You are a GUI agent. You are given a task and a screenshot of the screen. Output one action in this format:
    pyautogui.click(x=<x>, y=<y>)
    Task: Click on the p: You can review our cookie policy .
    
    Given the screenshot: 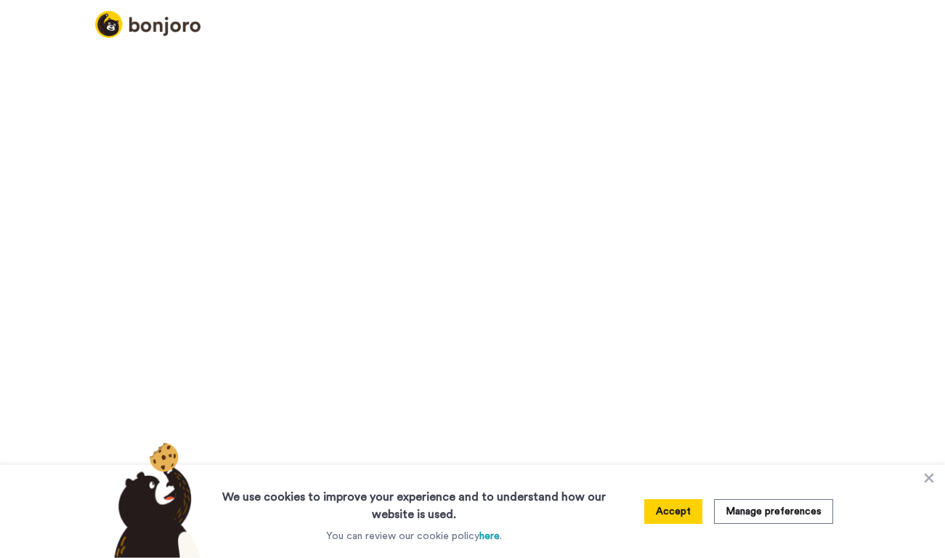 What is the action you would take?
    pyautogui.click(x=414, y=536)
    